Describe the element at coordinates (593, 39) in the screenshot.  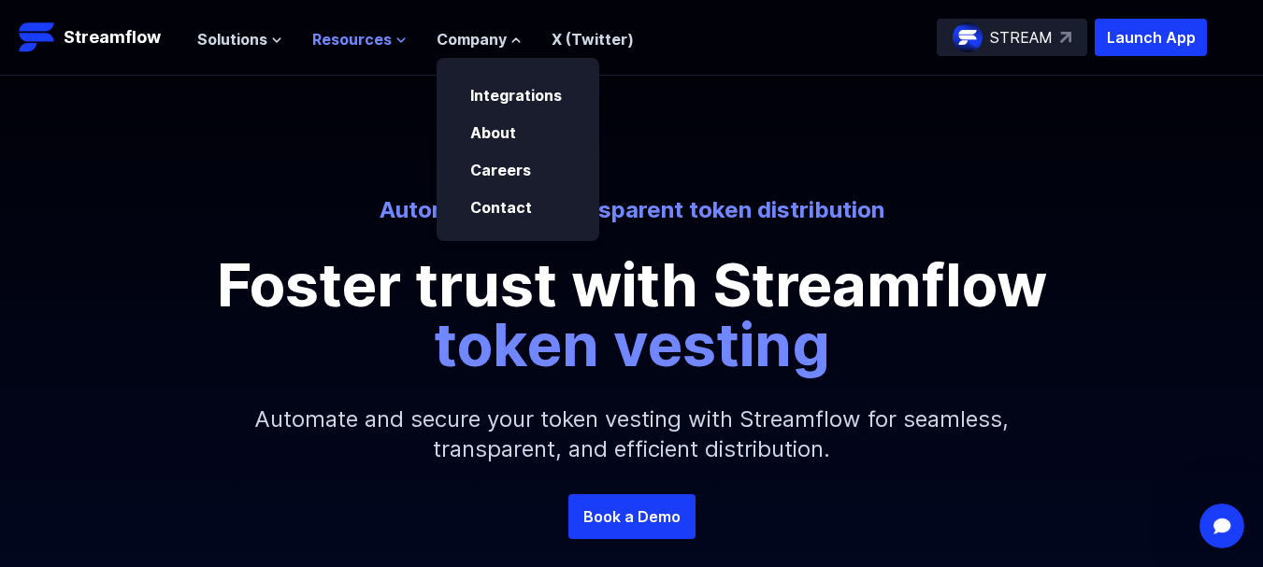
I see `a: X (Twitter)` at that location.